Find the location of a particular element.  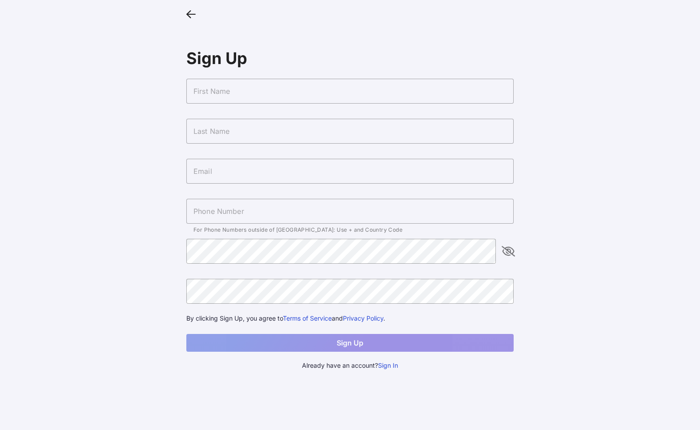

button: Sign Up is located at coordinates (350, 343).